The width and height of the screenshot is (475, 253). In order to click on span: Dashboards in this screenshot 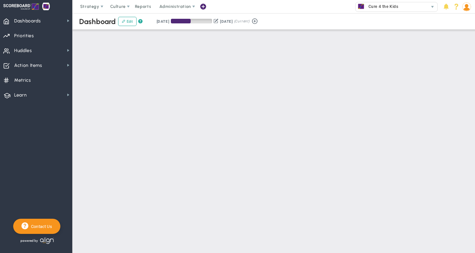, I will do `click(27, 21)`.